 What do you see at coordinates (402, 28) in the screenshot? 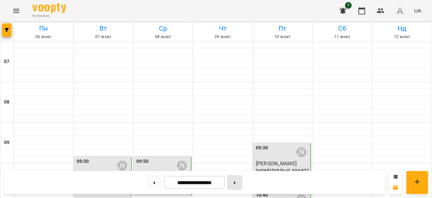
I see `h6: Нд` at bounding box center [402, 28].